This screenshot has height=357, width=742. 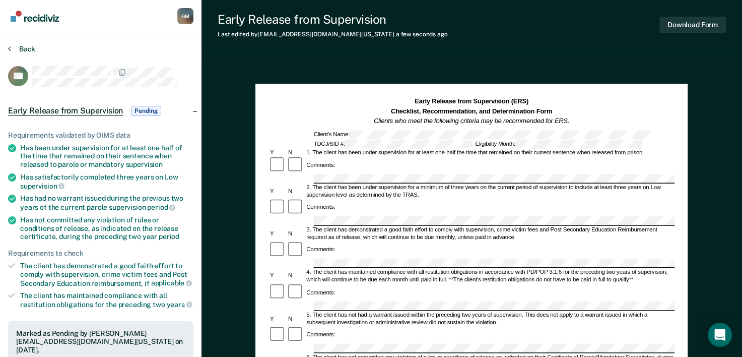 I want to click on div: Open Intercom Messenger, so click(x=720, y=335).